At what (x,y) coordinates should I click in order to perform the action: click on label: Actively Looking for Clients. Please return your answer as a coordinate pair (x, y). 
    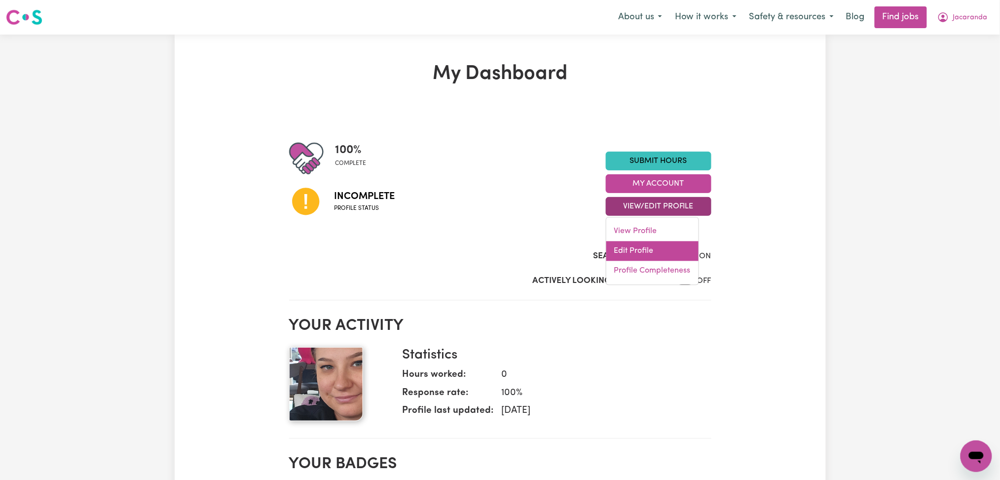
    Looking at the image, I should click on (599, 281).